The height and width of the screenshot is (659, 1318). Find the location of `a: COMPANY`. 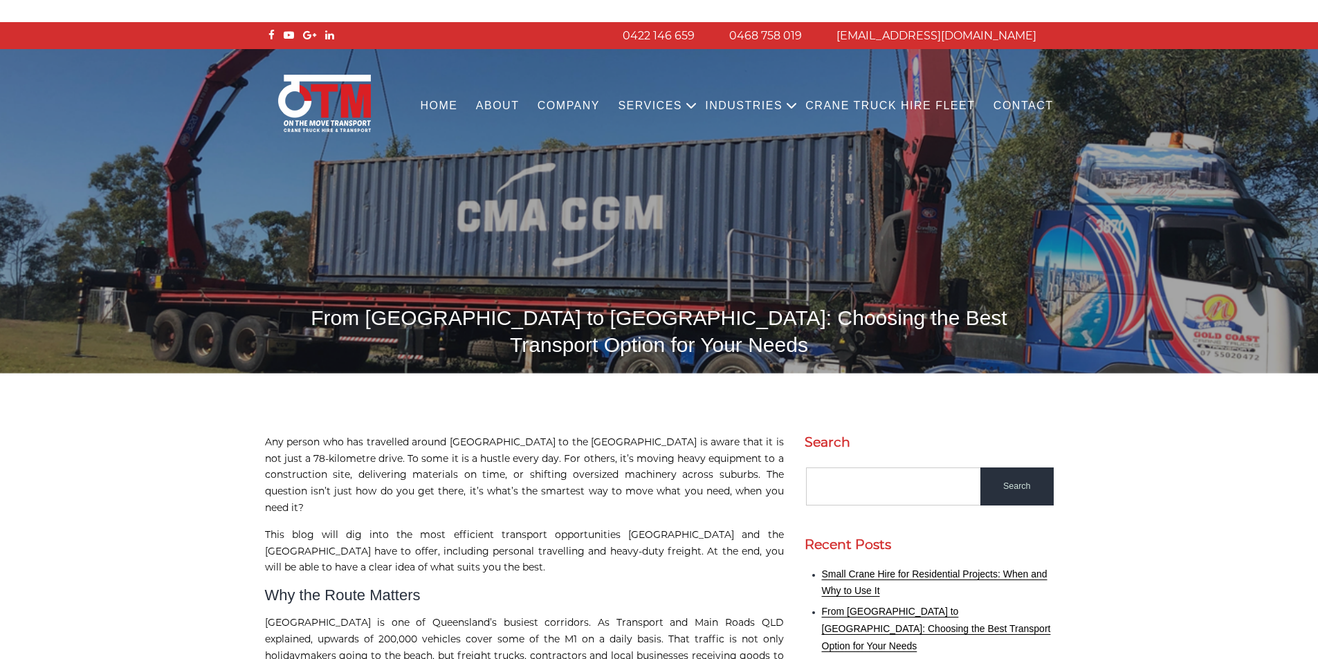

a: COMPANY is located at coordinates (569, 106).